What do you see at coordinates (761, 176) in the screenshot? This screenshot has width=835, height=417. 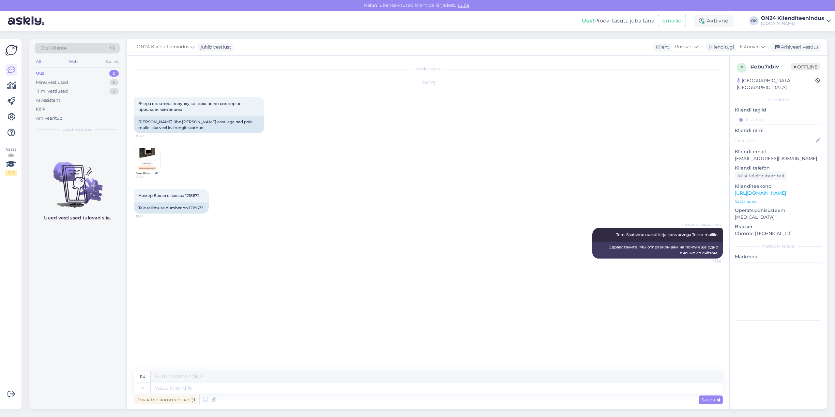 I see `div: Küsi telefoninumbrit` at bounding box center [761, 176].